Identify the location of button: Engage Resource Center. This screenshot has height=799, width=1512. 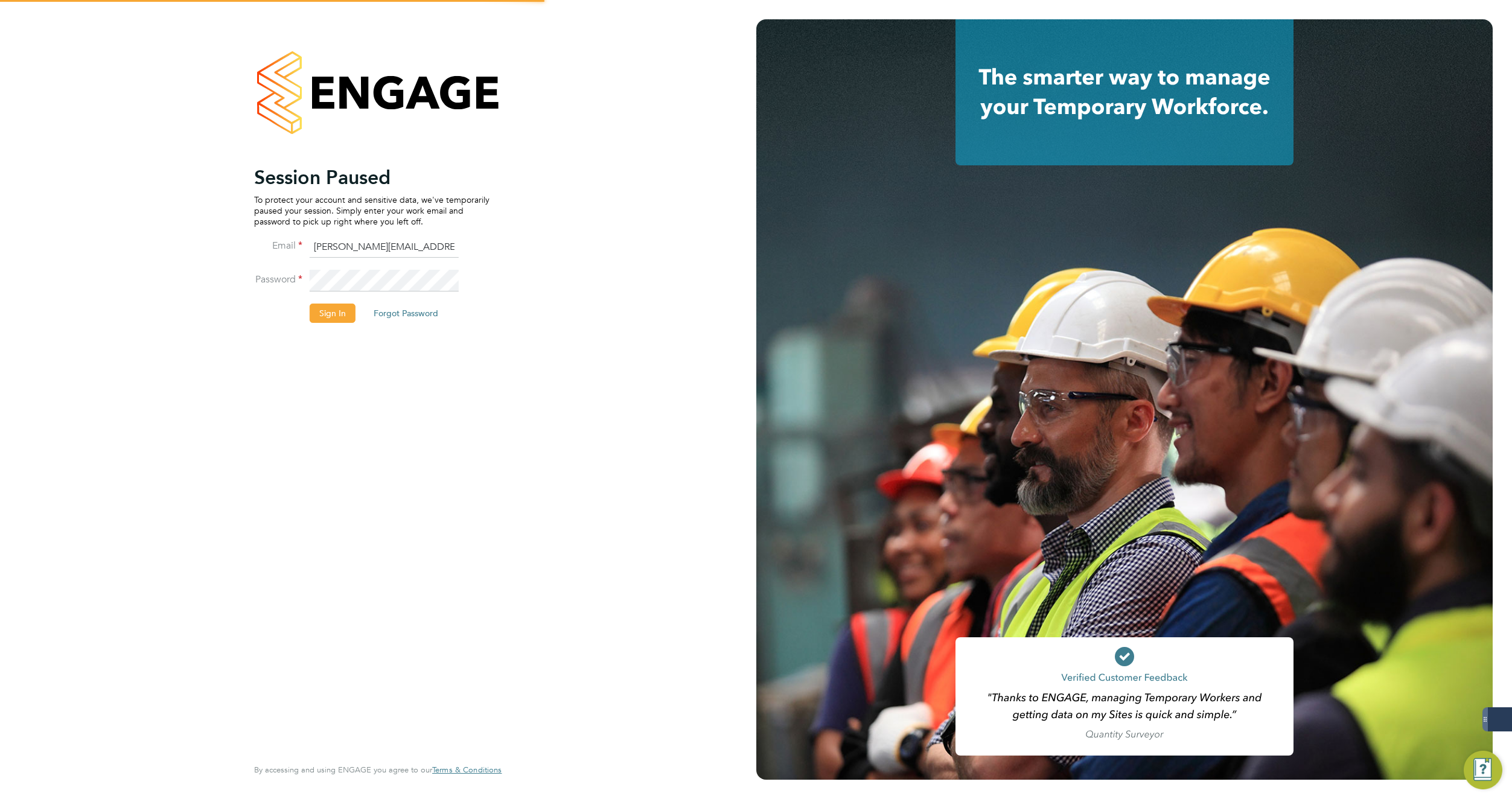
(1483, 770).